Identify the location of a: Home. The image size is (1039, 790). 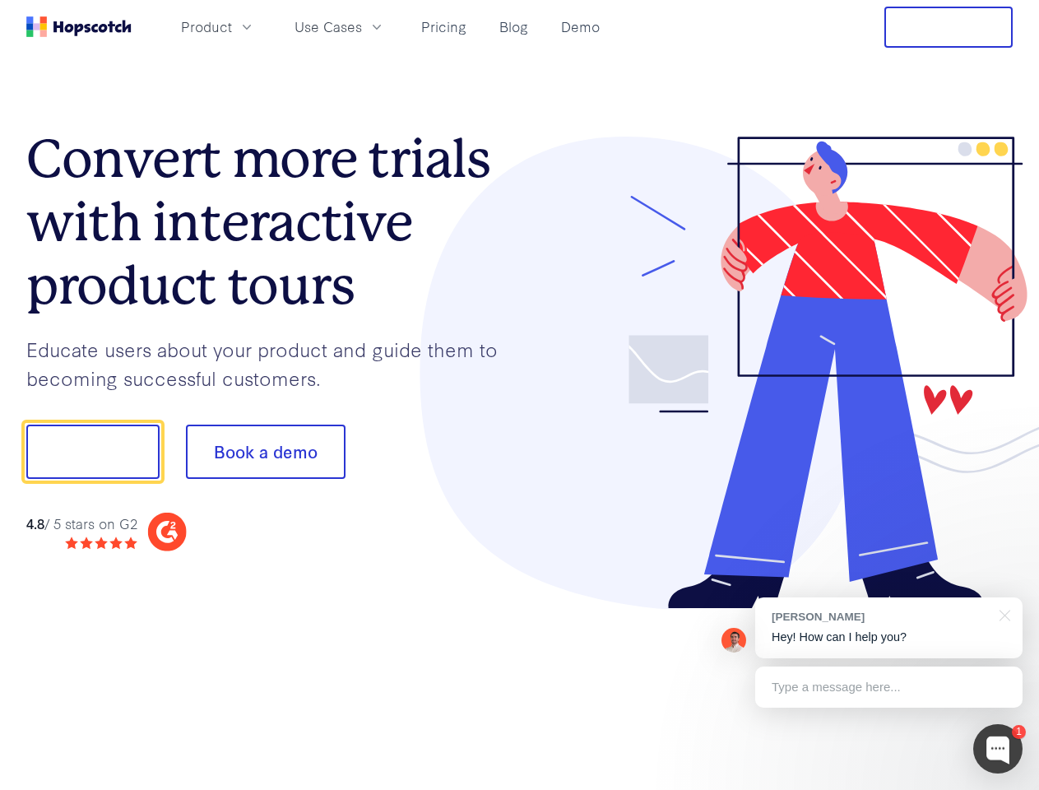
(79, 26).